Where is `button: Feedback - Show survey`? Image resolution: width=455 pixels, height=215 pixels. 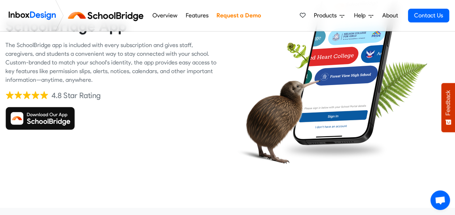 button: Feedback - Show survey is located at coordinates (448, 108).